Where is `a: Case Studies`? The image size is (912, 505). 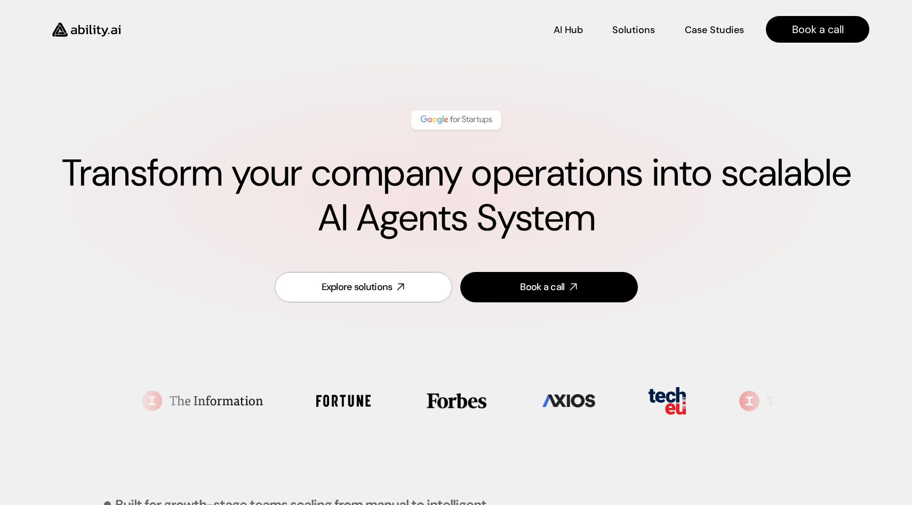
a: Case Studies is located at coordinates (714, 29).